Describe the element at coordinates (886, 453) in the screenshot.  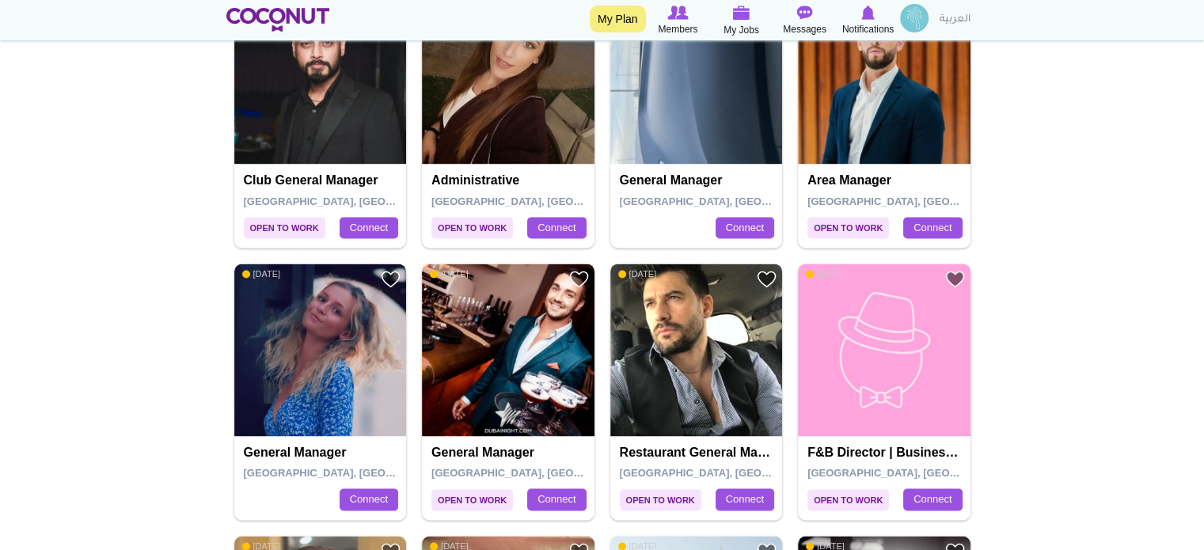
I see `h4: F&B Director | Business Development | Restaurant Consultancy | F&B Strategy & Development special...` at that location.